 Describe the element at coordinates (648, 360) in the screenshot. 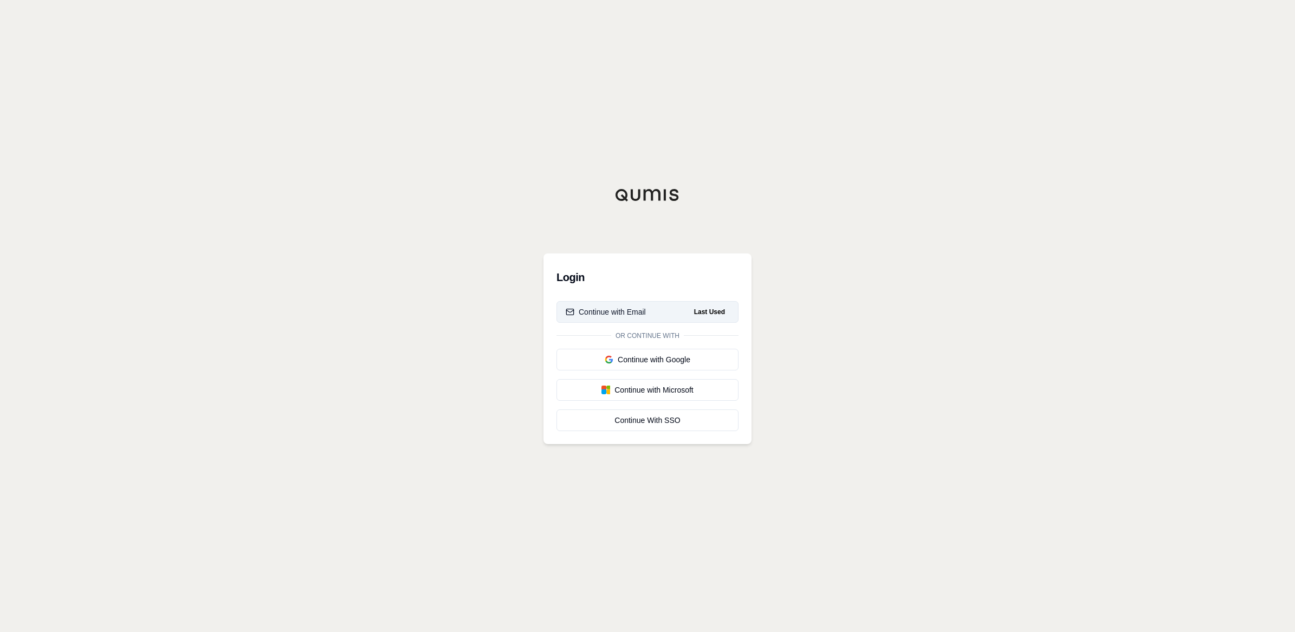

I see `button: Continue with Google` at that location.